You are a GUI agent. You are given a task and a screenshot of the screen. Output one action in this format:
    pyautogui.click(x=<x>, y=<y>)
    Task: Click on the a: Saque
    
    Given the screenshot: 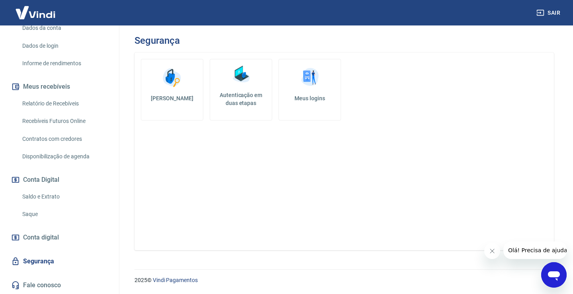 What is the action you would take?
    pyautogui.click(x=64, y=214)
    